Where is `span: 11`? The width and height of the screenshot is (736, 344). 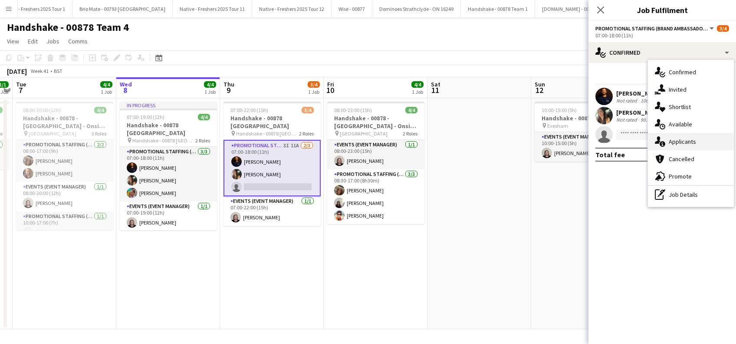 span: 11 is located at coordinates (435, 90).